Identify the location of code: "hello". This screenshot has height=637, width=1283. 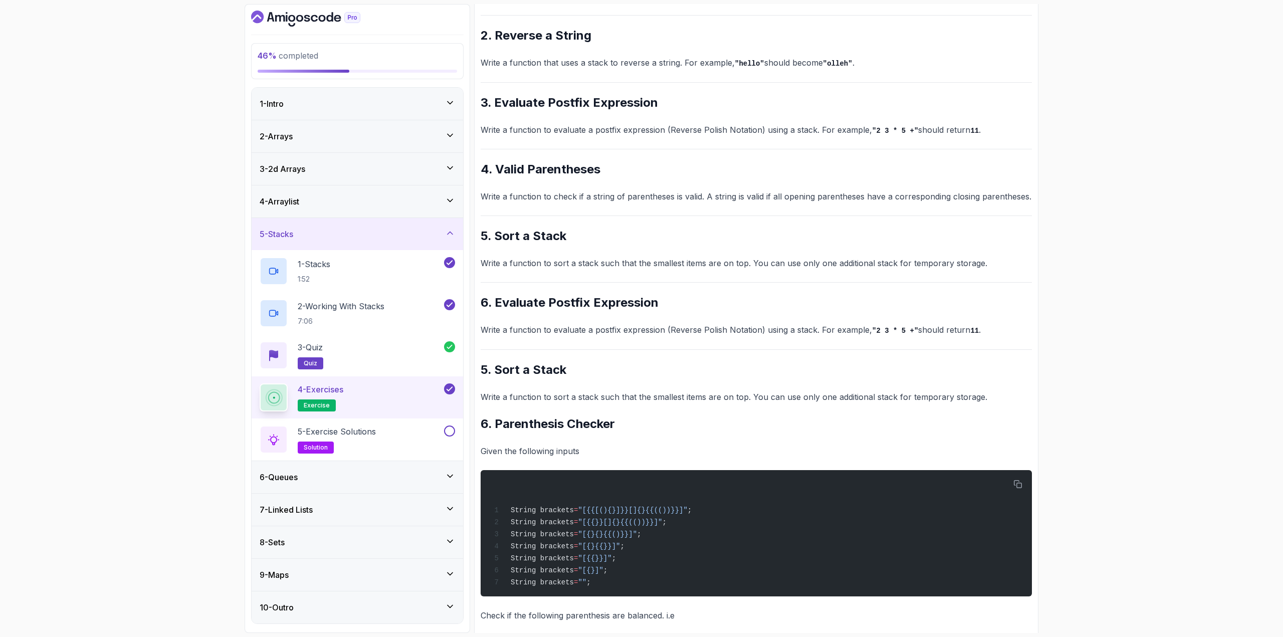
(749, 64).